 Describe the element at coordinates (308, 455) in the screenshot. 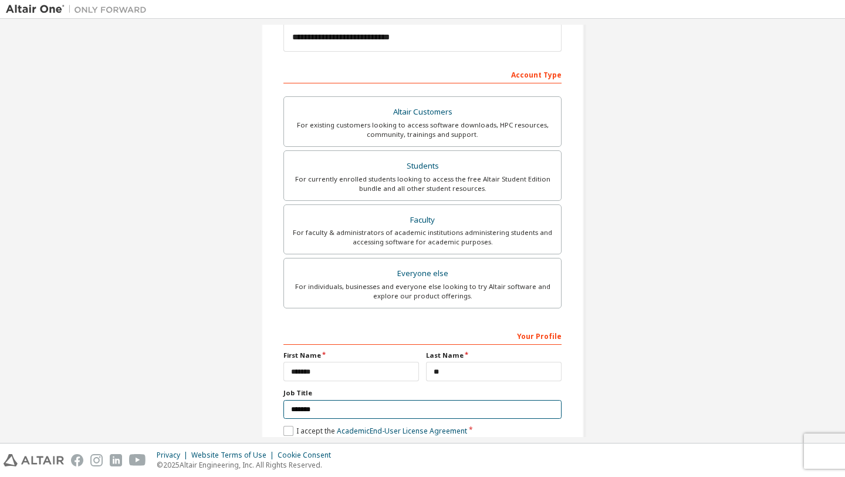

I see `div: Cookie Consent` at that location.